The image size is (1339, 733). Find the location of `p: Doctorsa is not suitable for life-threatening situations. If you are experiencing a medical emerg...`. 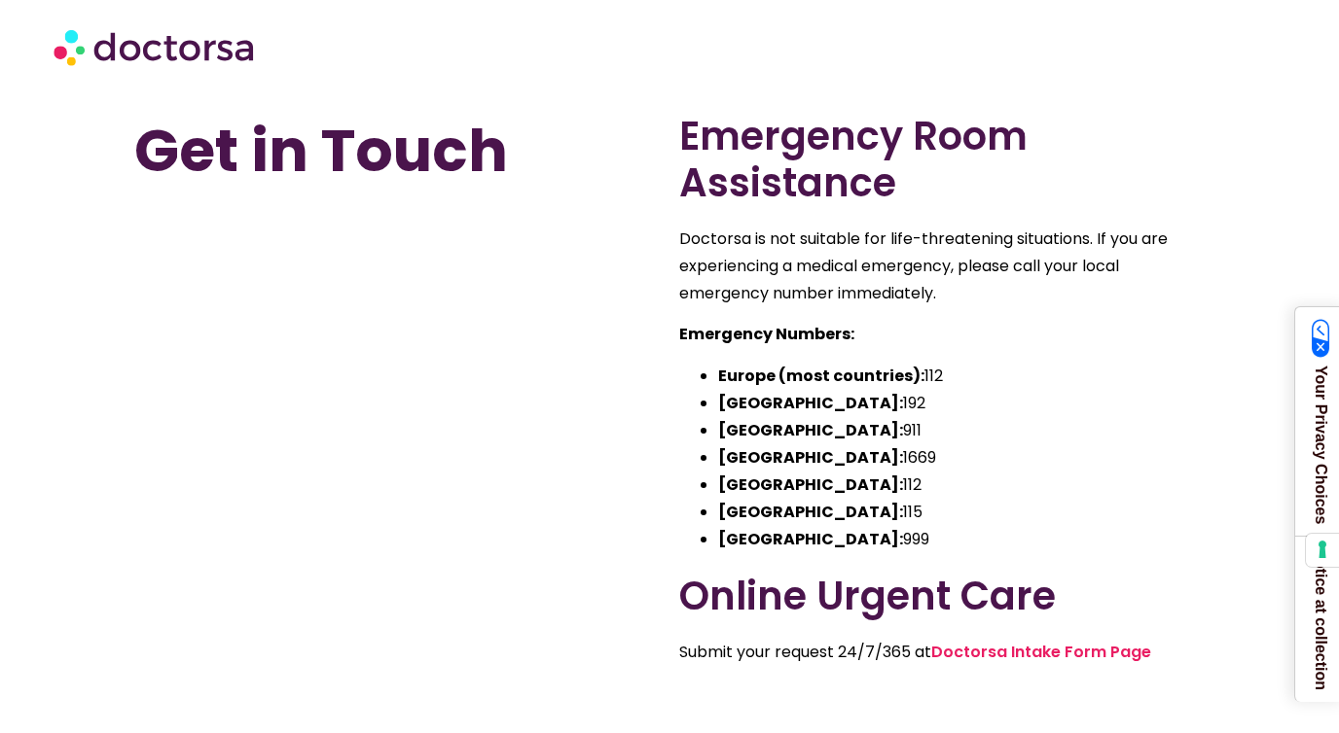

p: Doctorsa is not suitable for life-threatening situations. If you are experiencing a medical emerg... is located at coordinates (942, 267).